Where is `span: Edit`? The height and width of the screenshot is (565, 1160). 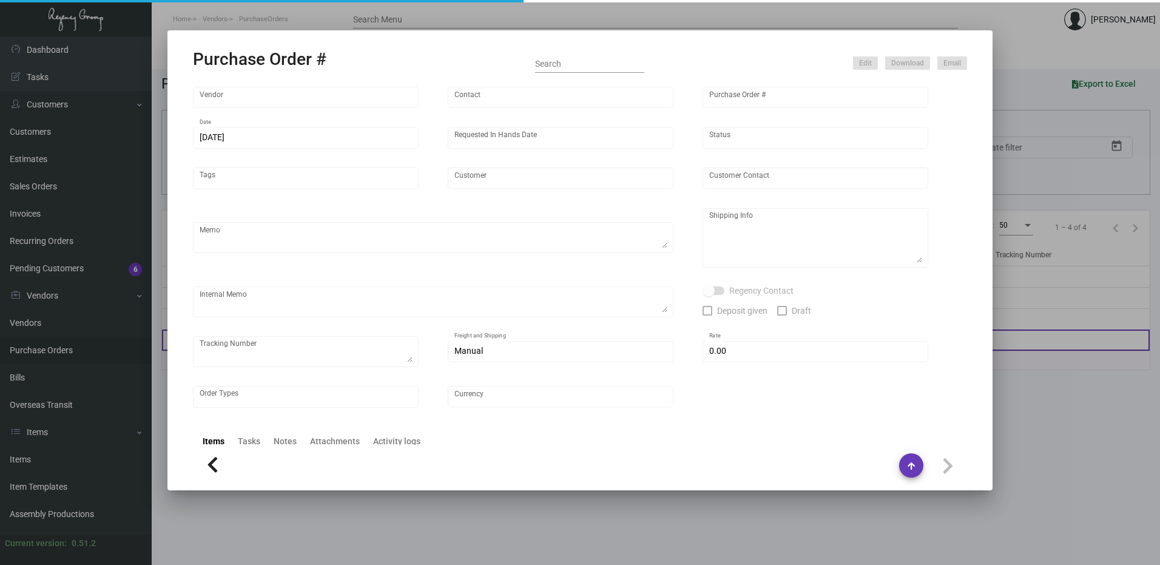 span: Edit is located at coordinates (865, 63).